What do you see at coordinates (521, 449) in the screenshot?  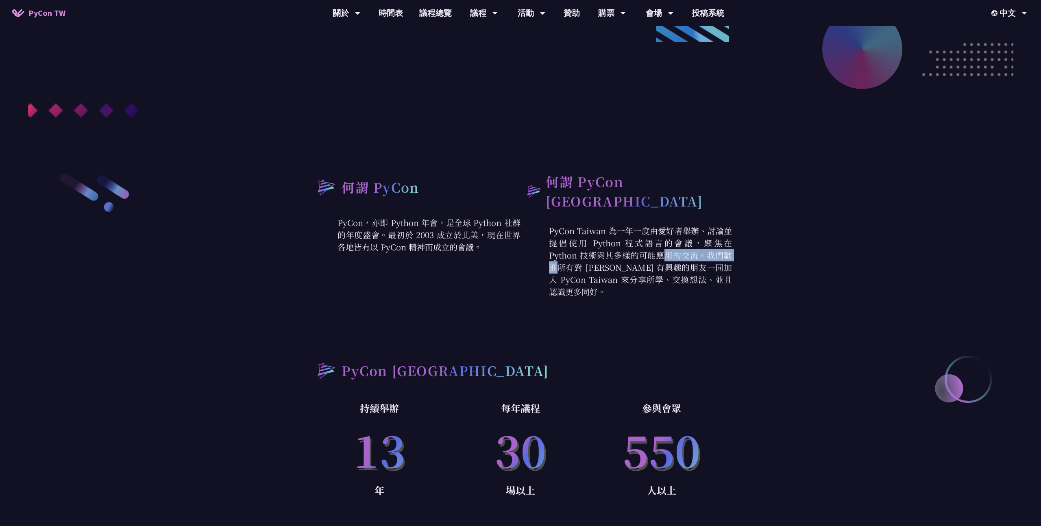 I see `p: 30` at bounding box center [521, 449].